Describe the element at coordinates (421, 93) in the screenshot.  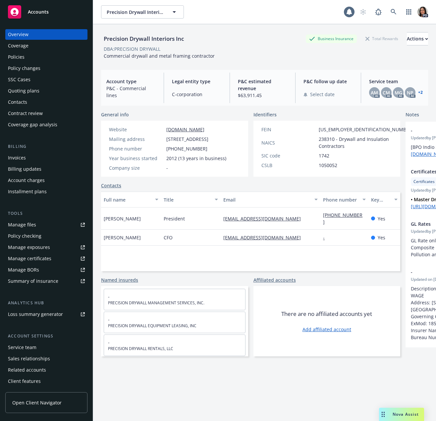
I see `a: +2` at that location.